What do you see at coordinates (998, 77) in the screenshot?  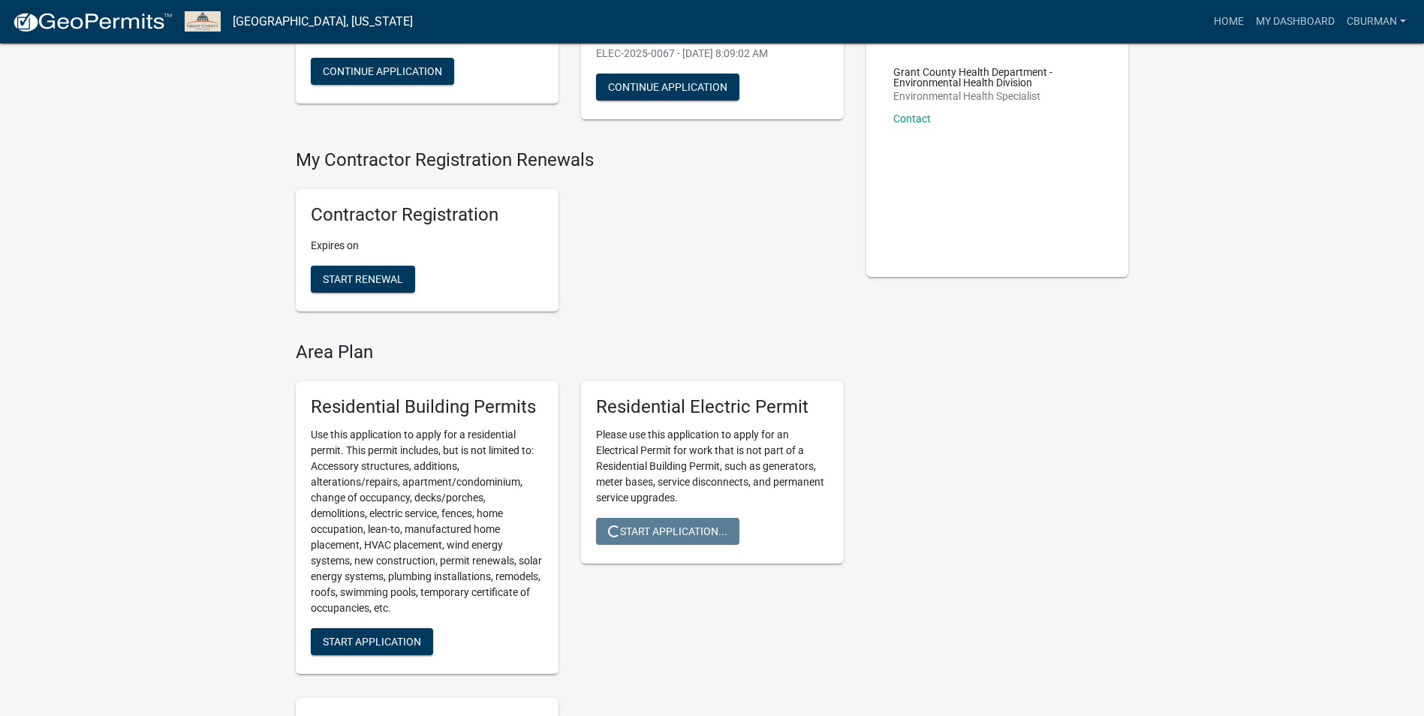 I see `p: Grant County Health Department - Environmental Health Division` at bounding box center [998, 77].